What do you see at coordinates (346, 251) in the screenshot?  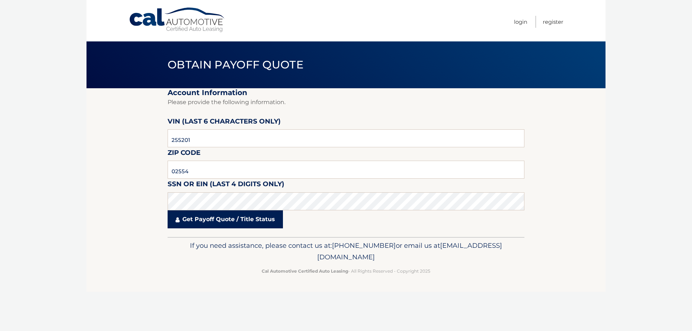 I see `p: If you need assistance, please contact us at: or email us at` at bounding box center [346, 251].